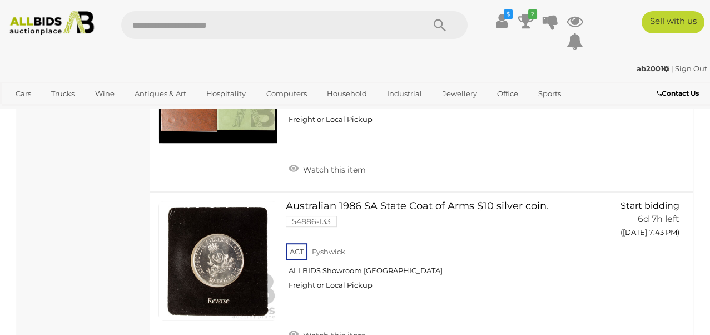 The image size is (710, 335). I want to click on a: Sign Out, so click(691, 68).